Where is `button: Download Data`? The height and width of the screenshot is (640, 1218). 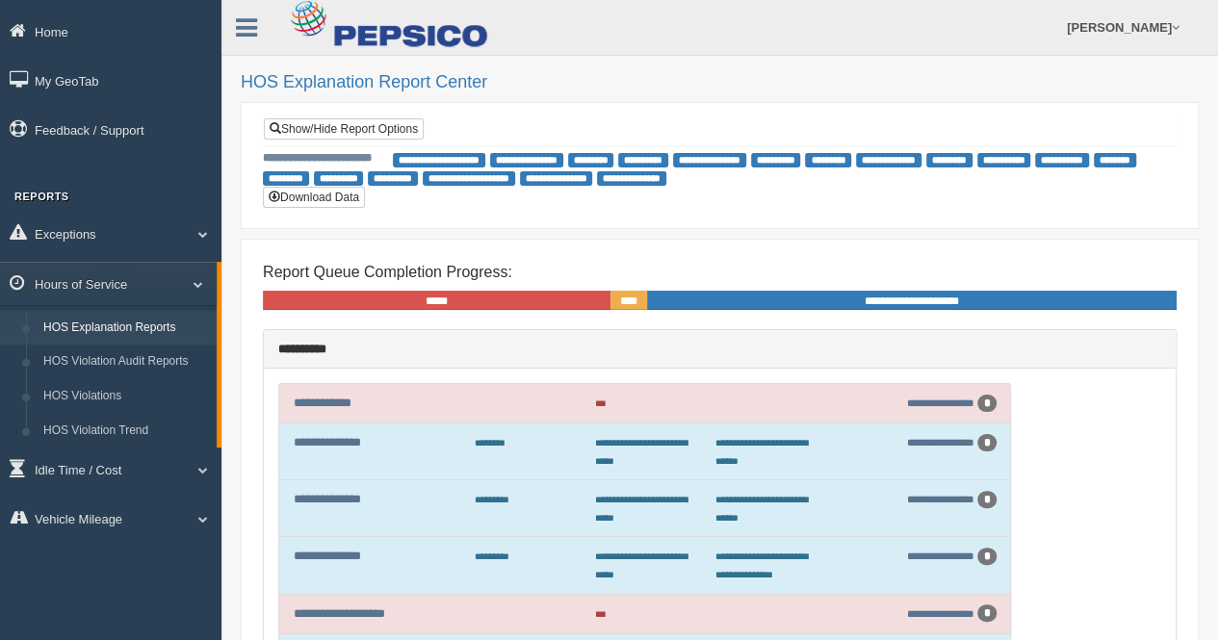 button: Download Data is located at coordinates (314, 197).